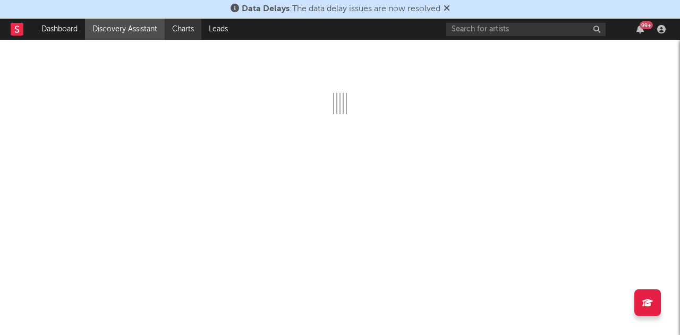 The image size is (680, 335). Describe the element at coordinates (526, 29) in the screenshot. I see `input: Search for artists` at that location.